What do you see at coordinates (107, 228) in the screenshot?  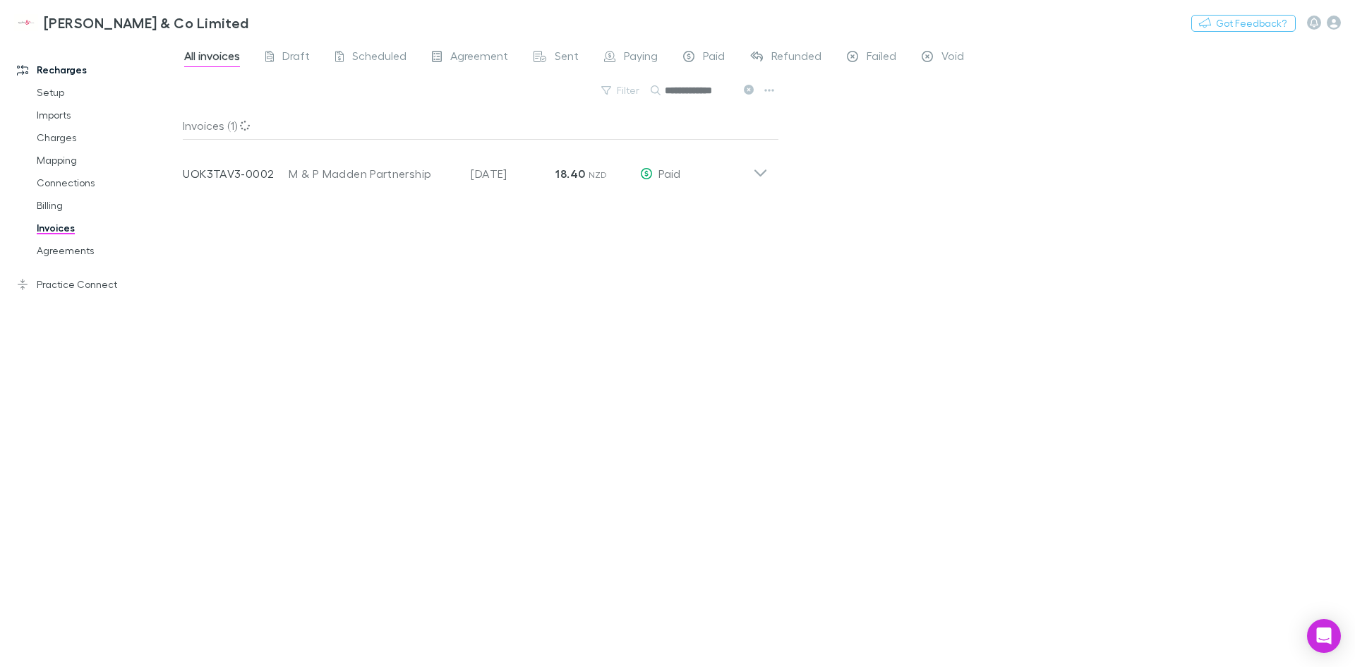 I see `a: Invoices` at bounding box center [107, 228].